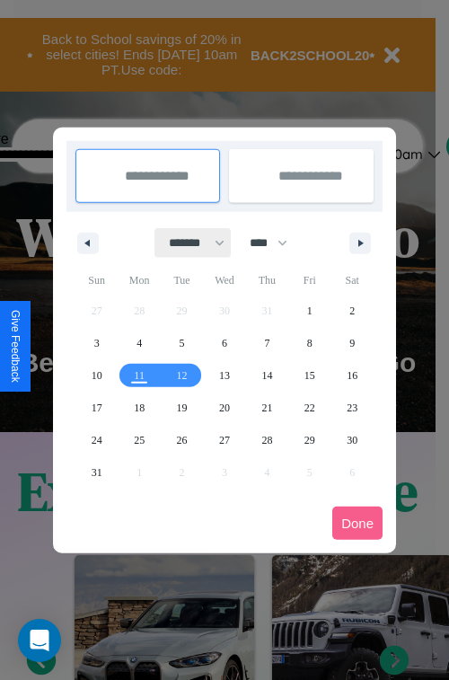  I want to click on button: 15, so click(309, 376).